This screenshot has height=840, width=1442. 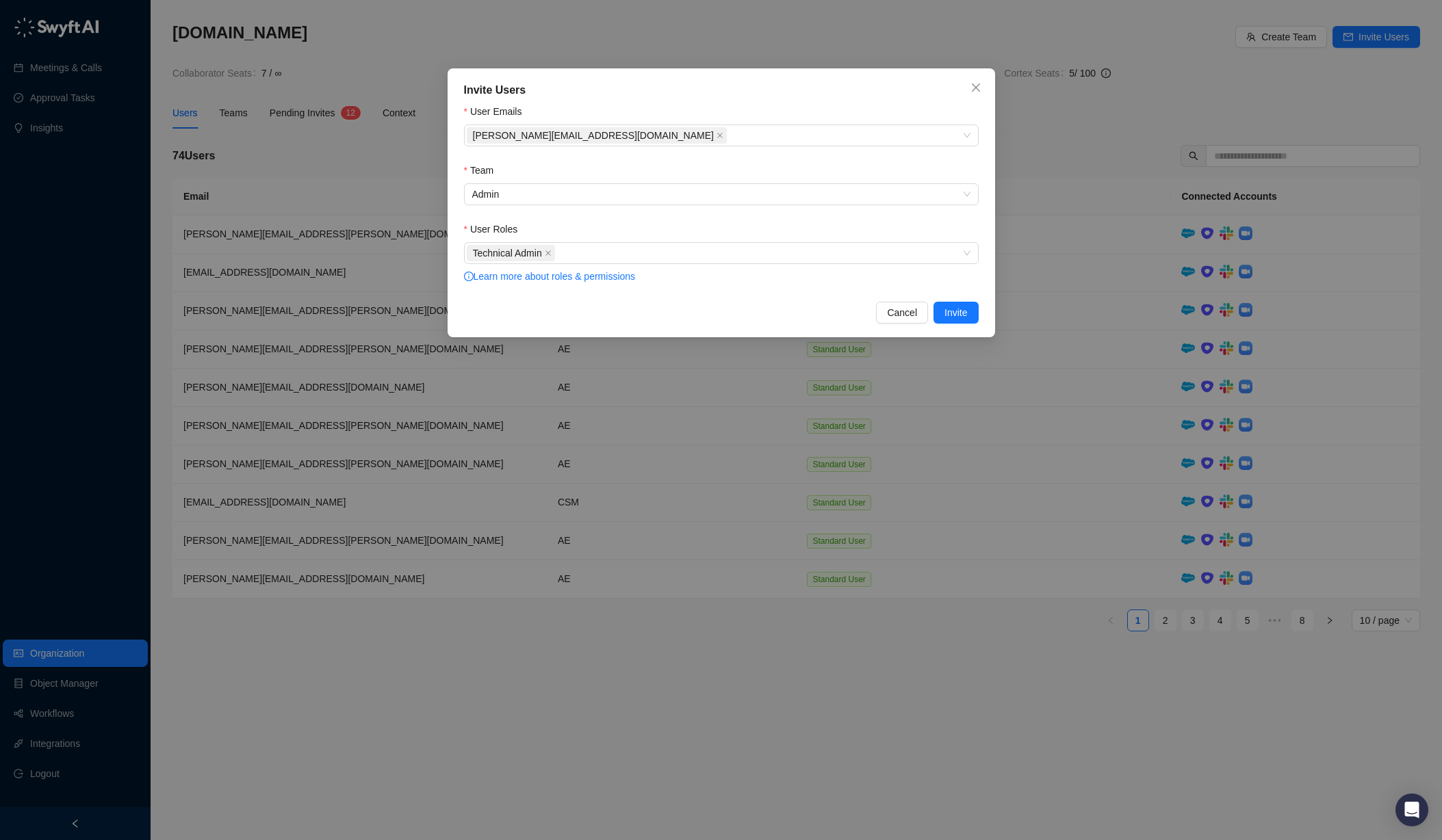 I want to click on span: Admin, so click(x=721, y=194).